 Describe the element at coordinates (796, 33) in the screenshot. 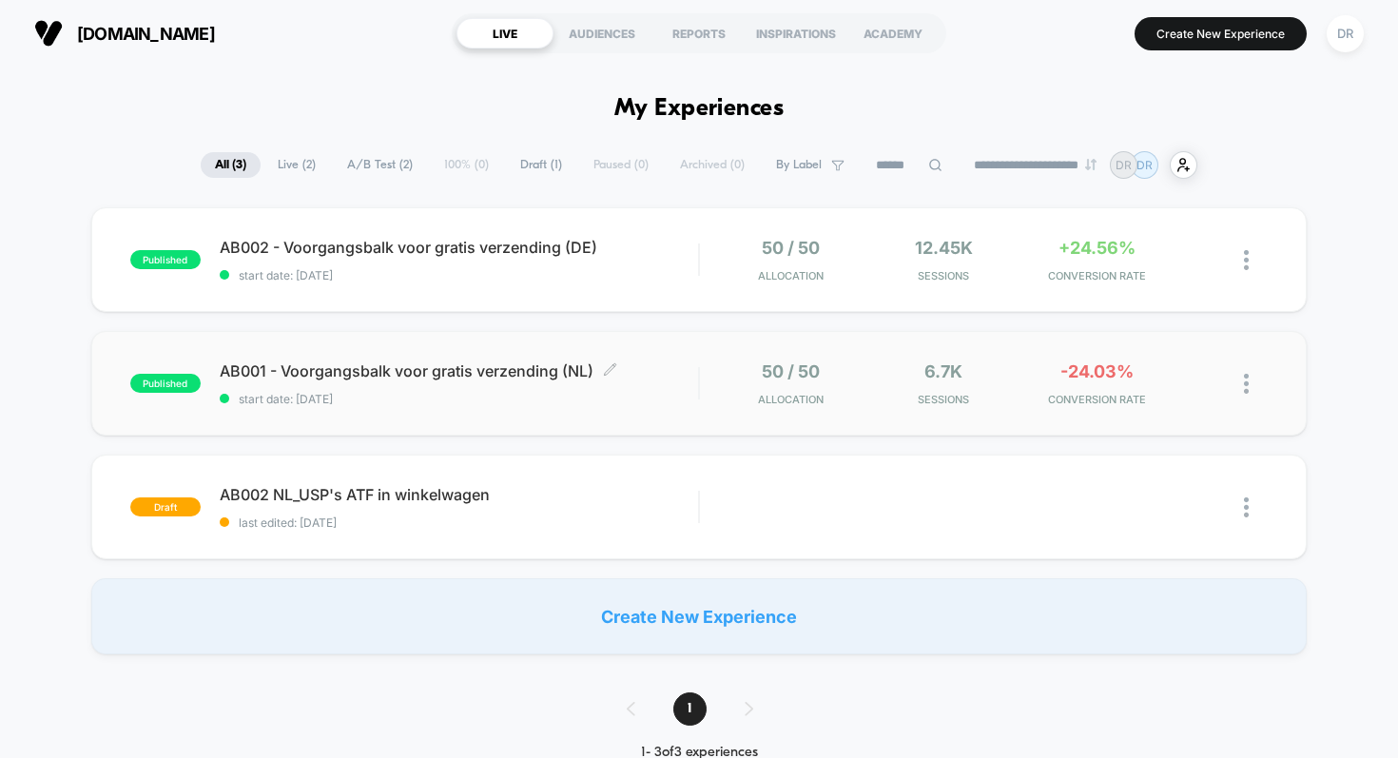

I see `div: INSPIRATIONS` at that location.